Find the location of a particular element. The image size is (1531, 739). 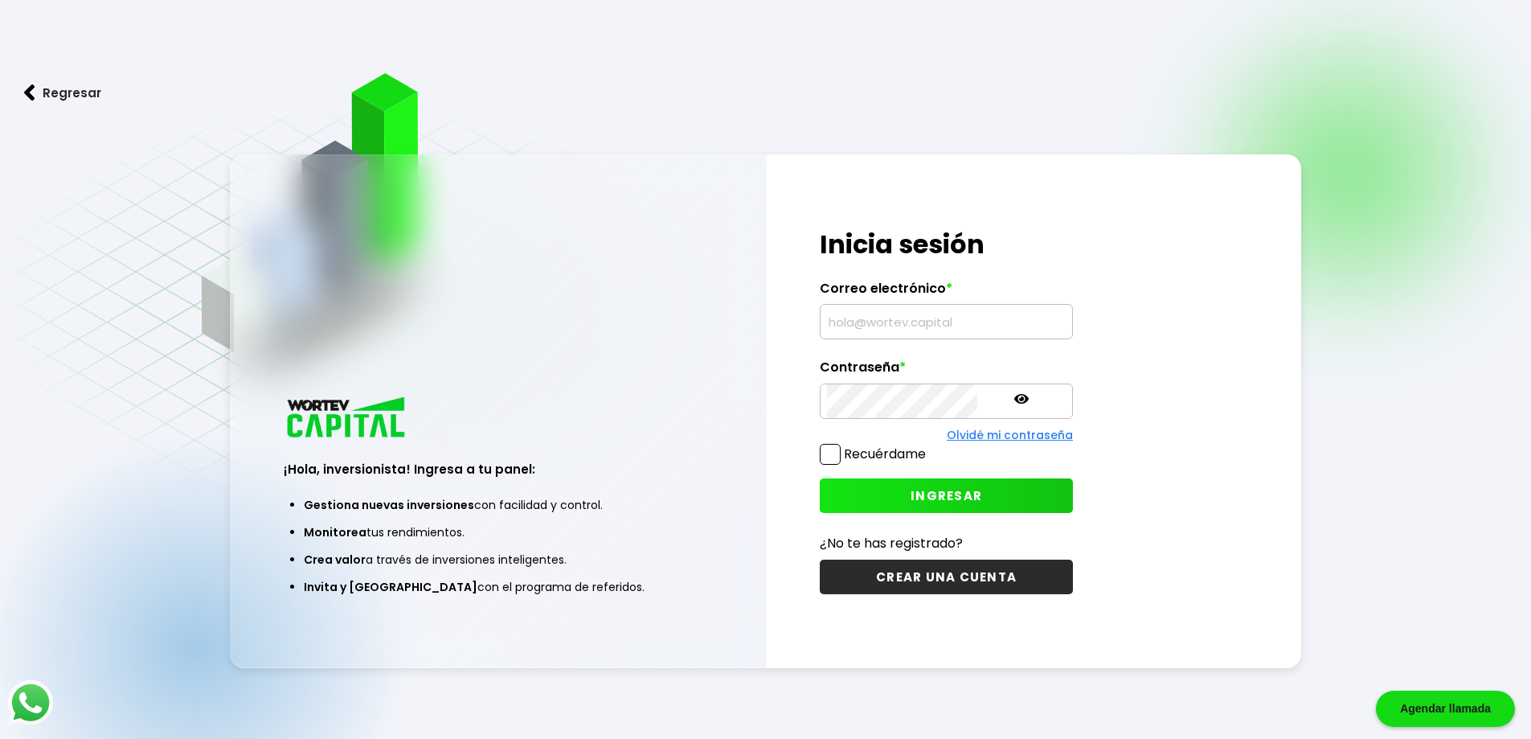

label: Correo electrónico is located at coordinates (946, 293).